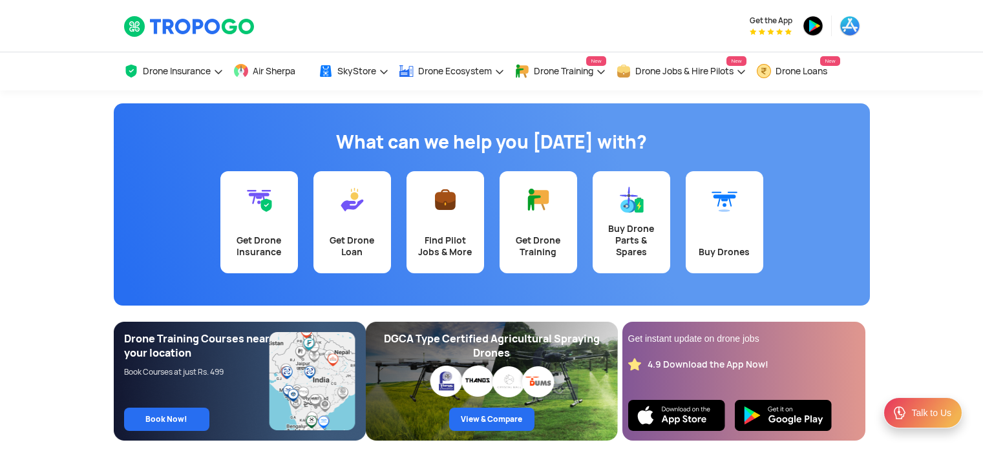 The width and height of the screenshot is (983, 449). What do you see at coordinates (173, 71) in the screenshot?
I see `a: Drone Insurance` at bounding box center [173, 71].